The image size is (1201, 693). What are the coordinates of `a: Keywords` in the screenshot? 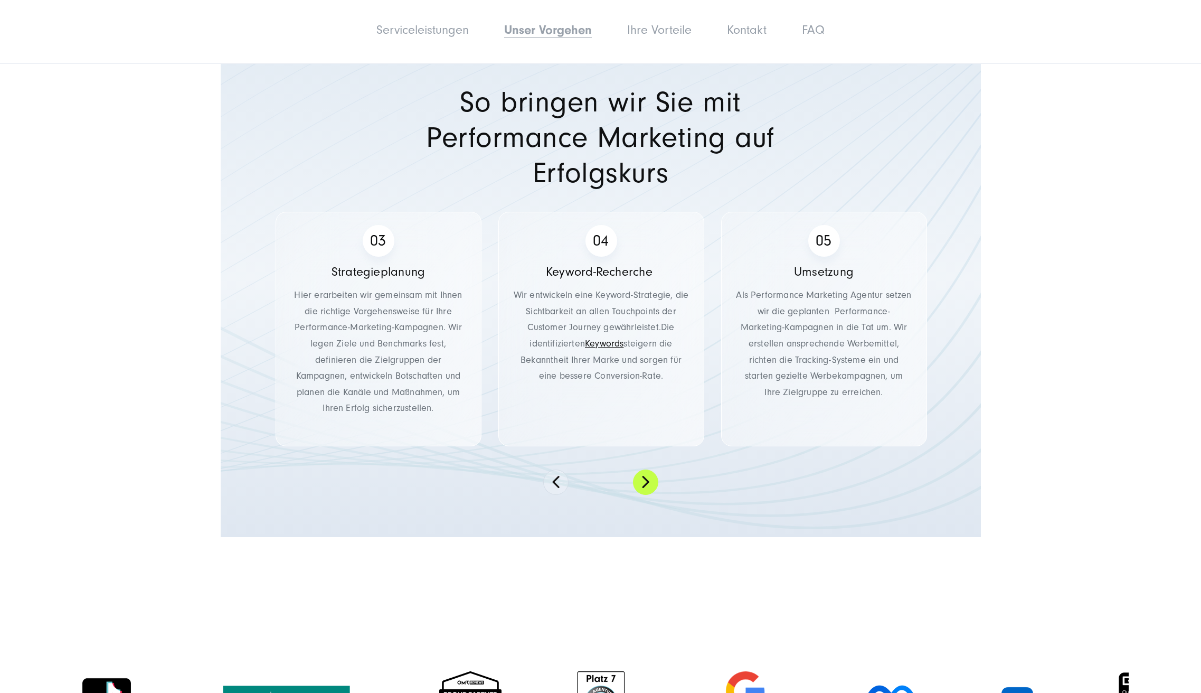 It's located at (604, 343).